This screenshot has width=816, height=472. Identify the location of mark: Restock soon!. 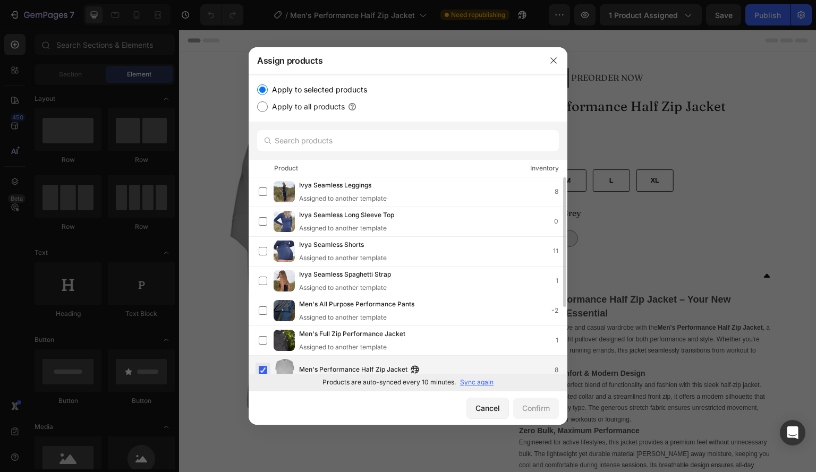
(358, 48).